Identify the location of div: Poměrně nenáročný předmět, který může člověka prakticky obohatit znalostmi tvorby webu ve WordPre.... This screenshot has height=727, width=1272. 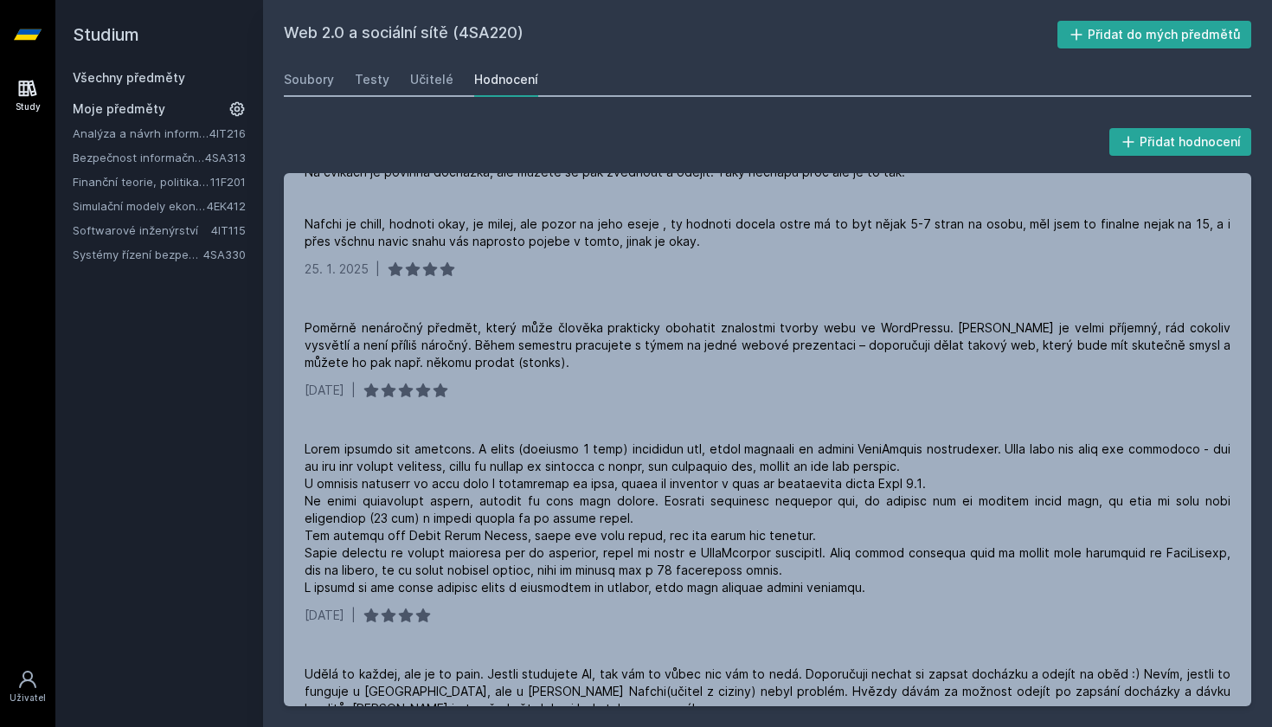
(768, 345).